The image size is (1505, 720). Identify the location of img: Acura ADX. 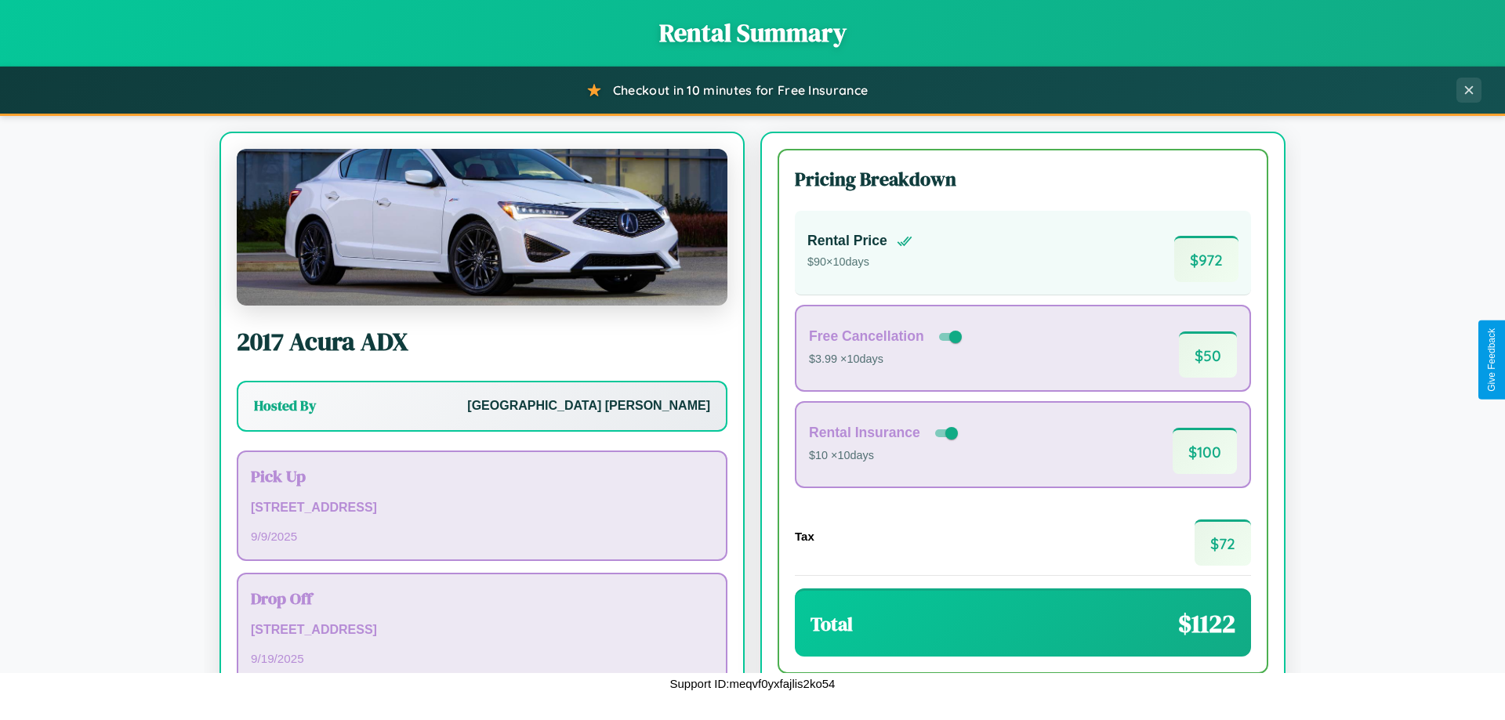
(482, 227).